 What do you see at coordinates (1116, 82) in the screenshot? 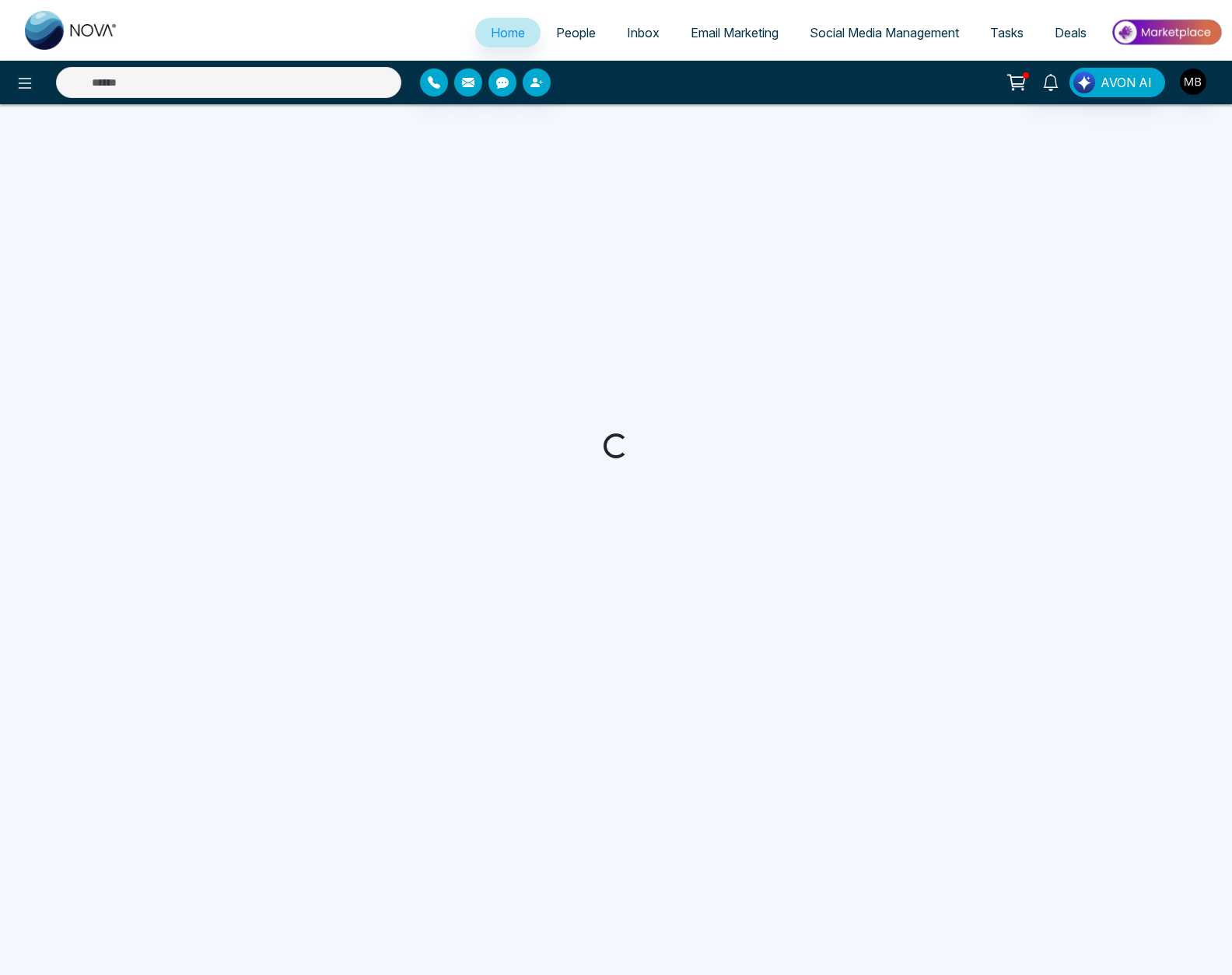
I see `button: AVON AI` at bounding box center [1116, 82].